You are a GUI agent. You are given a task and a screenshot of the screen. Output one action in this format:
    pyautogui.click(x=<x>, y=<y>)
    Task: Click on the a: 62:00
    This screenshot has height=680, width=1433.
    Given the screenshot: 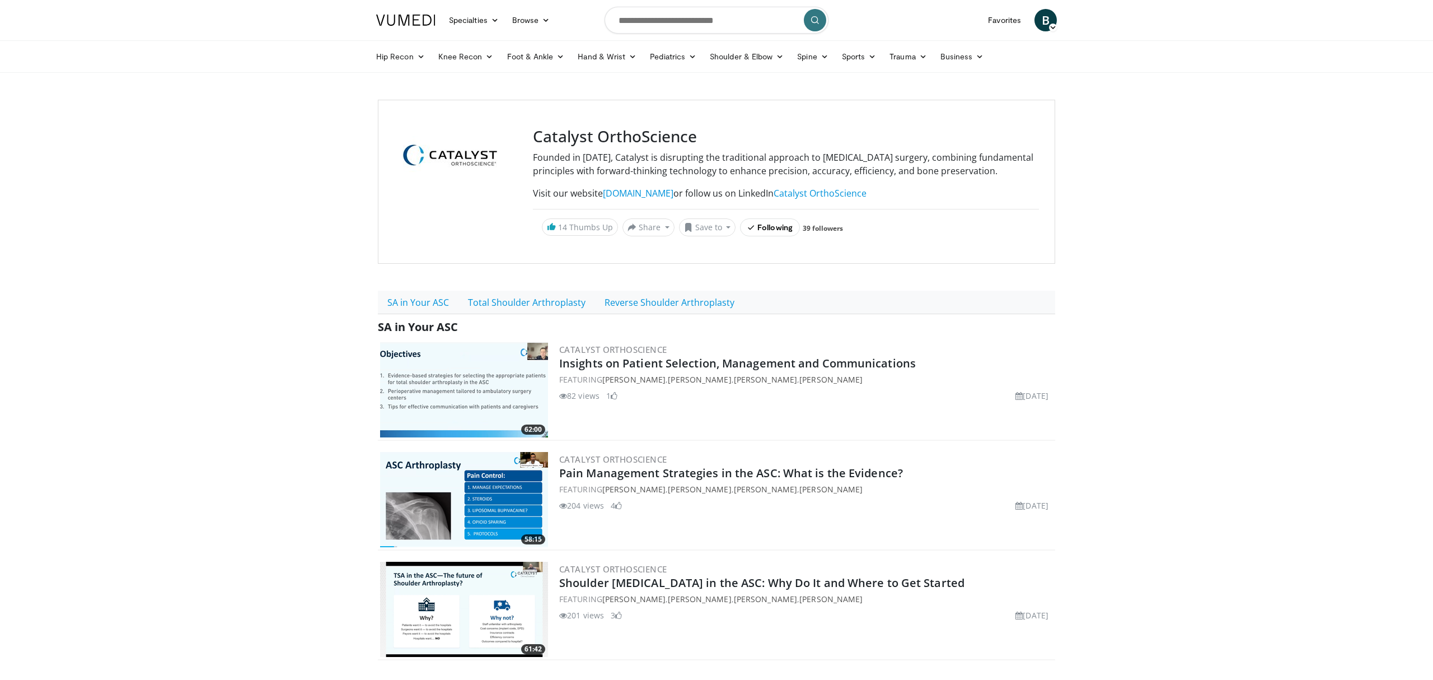 What is the action you would take?
    pyautogui.click(x=464, y=390)
    